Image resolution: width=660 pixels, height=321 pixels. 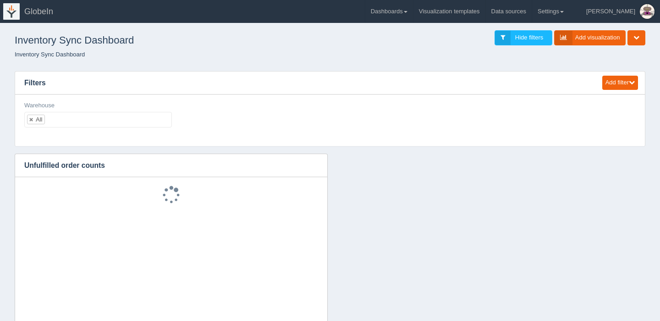 I want to click on span: GlobeIn, so click(x=38, y=11).